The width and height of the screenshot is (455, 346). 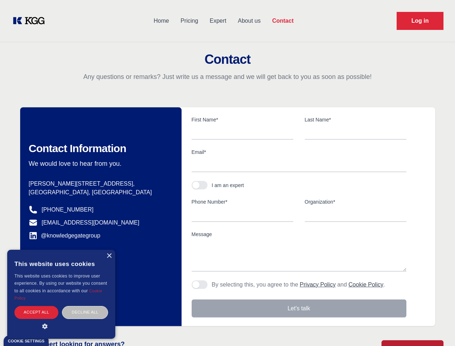 What do you see at coordinates (109, 256) in the screenshot?
I see `div: Close` at bounding box center [109, 256].